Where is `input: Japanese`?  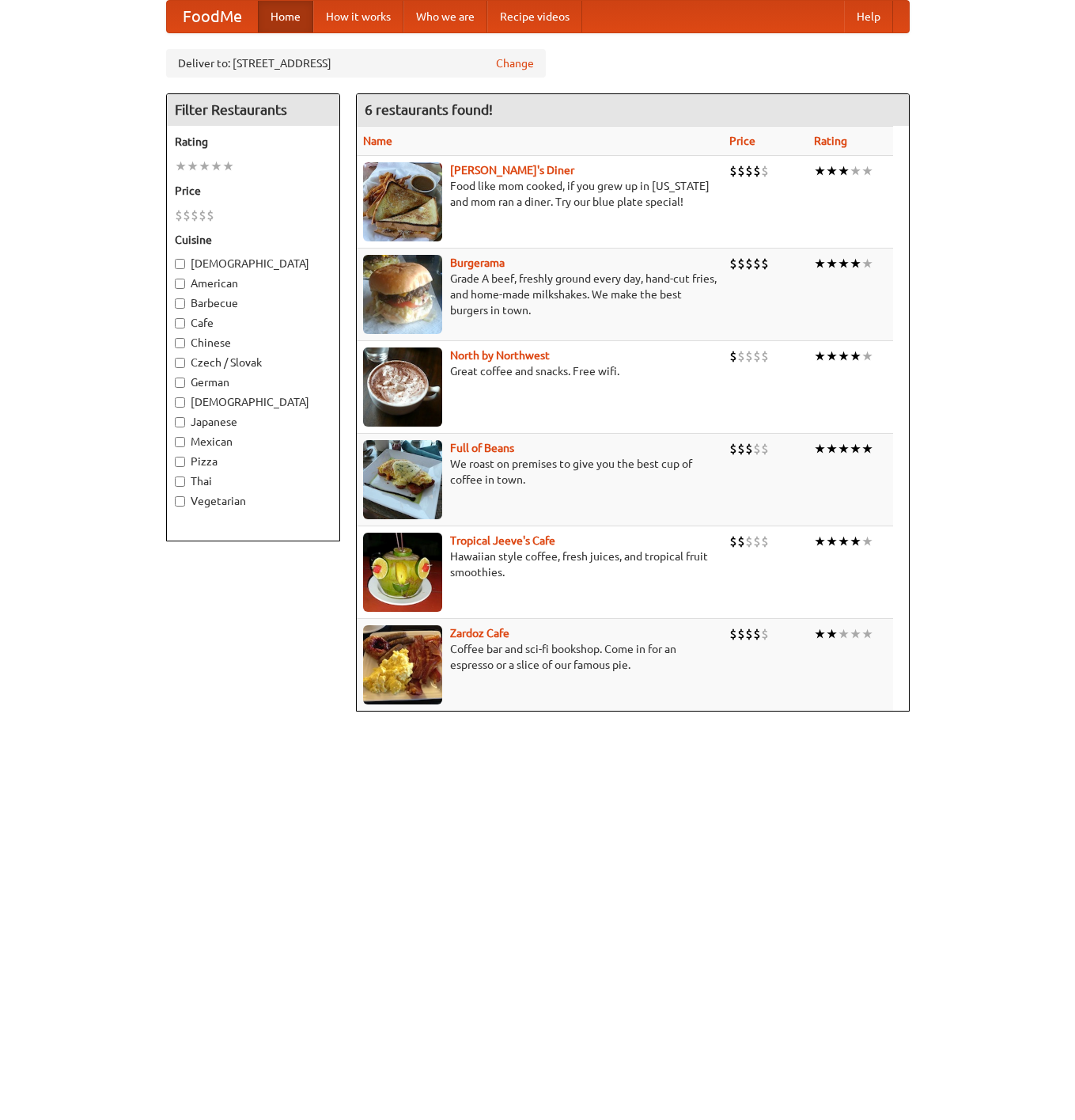 input: Japanese is located at coordinates (180, 421).